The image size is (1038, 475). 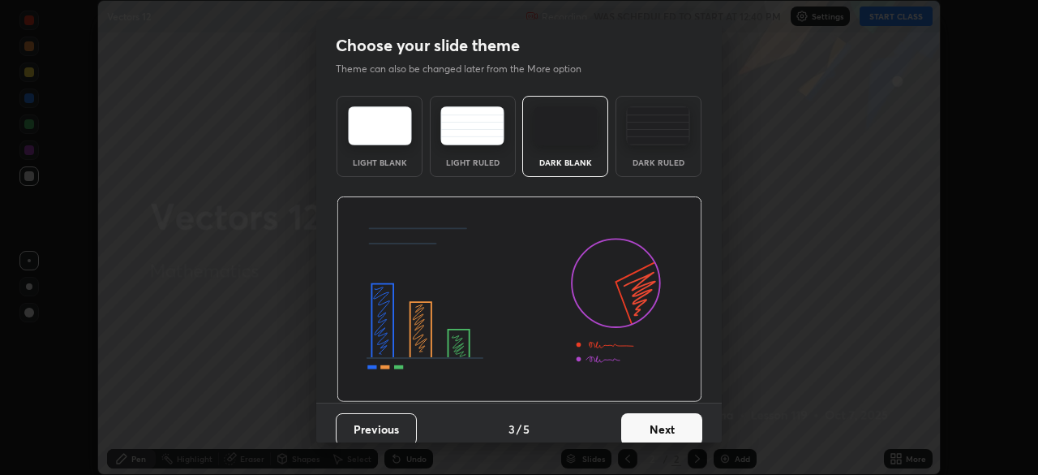 I want to click on div: Light Blank, so click(x=380, y=162).